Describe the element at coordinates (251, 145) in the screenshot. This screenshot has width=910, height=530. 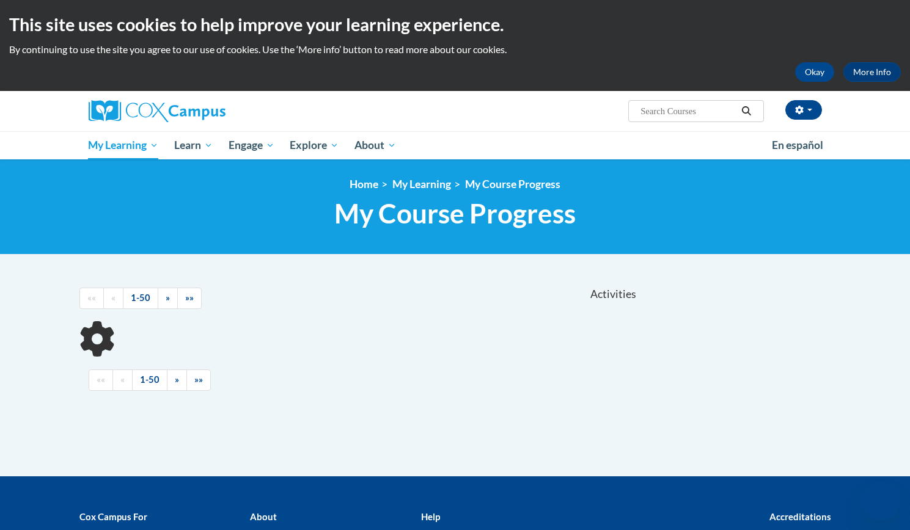
I see `span: Engage` at that location.